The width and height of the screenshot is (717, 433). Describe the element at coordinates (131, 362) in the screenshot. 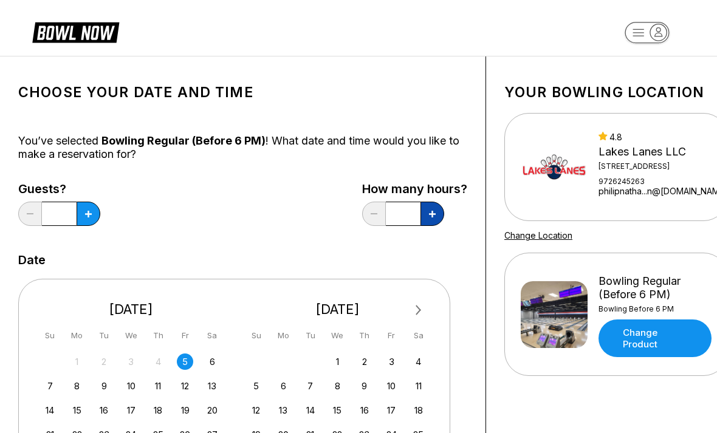

I see `div: Not available Wednesday, September 3rd, 2025` at that location.